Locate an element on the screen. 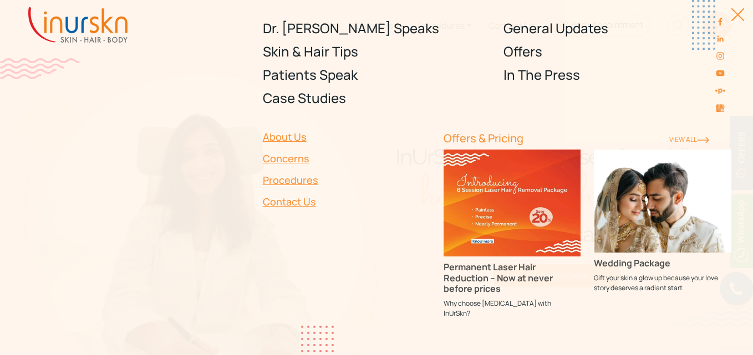  a: Offers is located at coordinates (617, 52).